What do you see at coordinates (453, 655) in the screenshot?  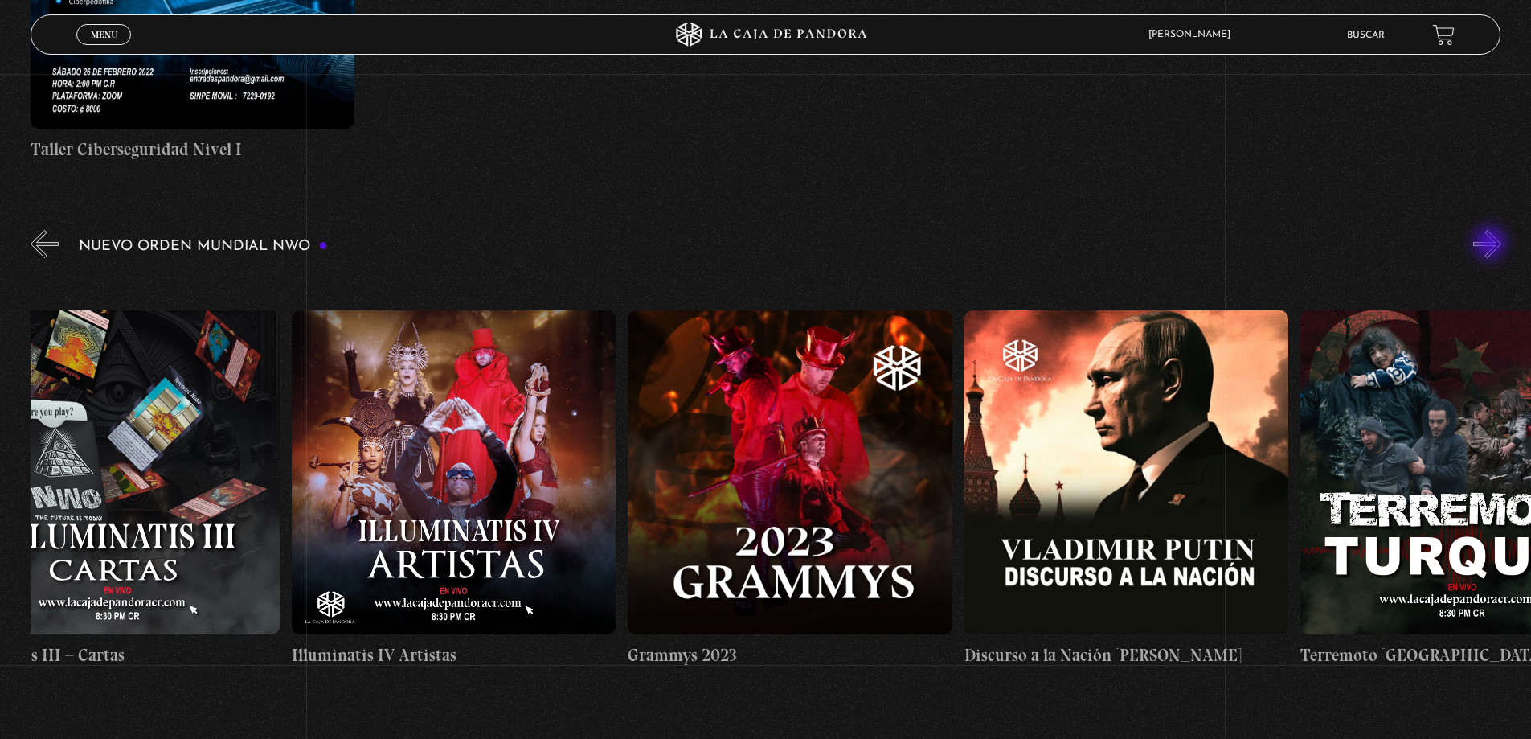 I see `h4: Illuminatis IV Artistas` at bounding box center [453, 655].